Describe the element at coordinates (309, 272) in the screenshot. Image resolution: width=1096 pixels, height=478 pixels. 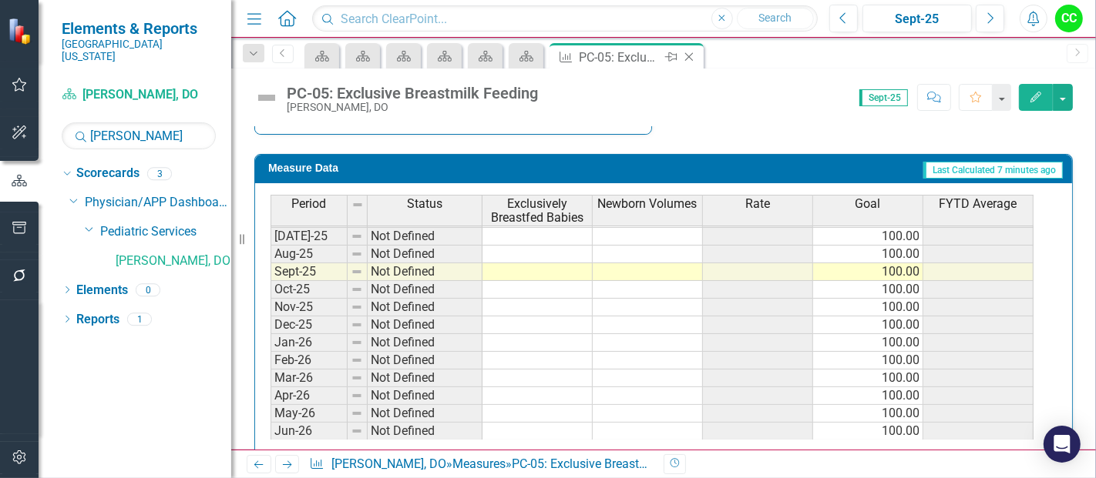
I see `td: Sept-25` at that location.